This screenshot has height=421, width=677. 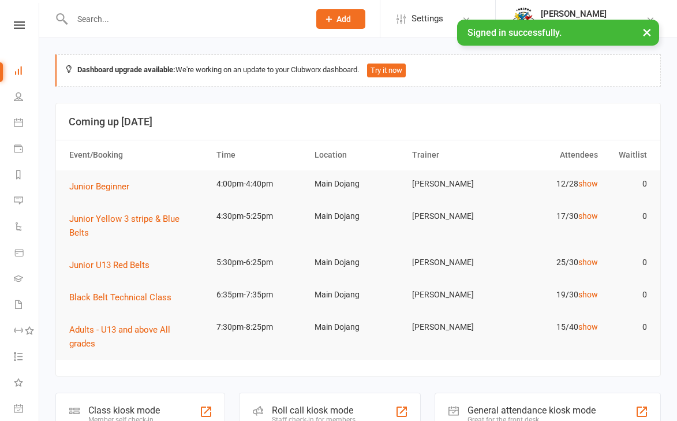 What do you see at coordinates (554, 327) in the screenshot?
I see `td: 15/40` at bounding box center [554, 327].